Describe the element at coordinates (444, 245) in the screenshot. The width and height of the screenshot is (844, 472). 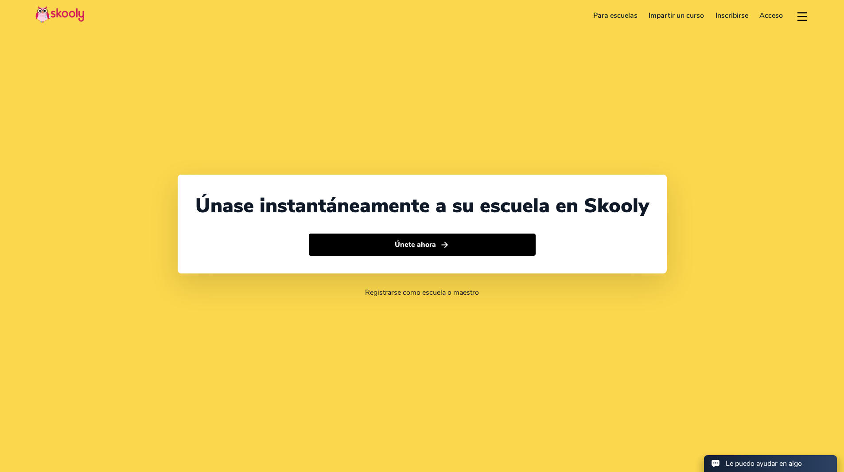
I see `ion-icon: arrow forward outline` at that location.